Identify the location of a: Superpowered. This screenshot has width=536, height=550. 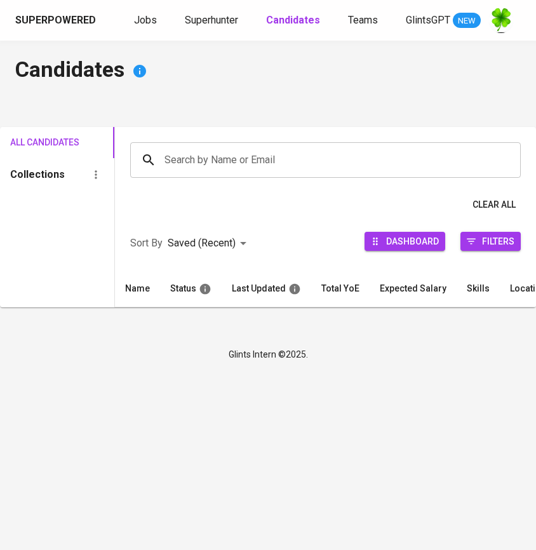
(57, 20).